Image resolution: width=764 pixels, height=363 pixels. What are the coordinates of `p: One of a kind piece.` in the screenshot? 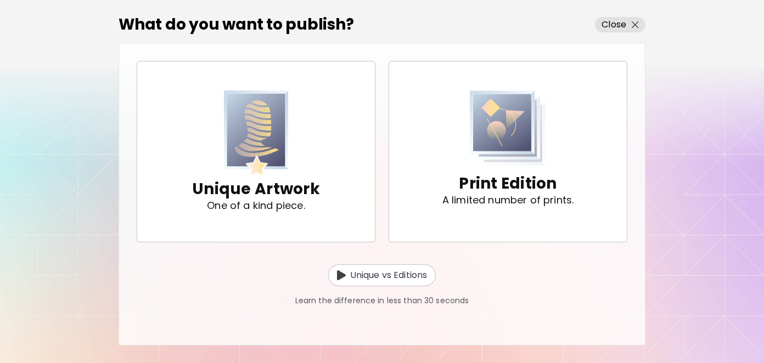 It's located at (256, 206).